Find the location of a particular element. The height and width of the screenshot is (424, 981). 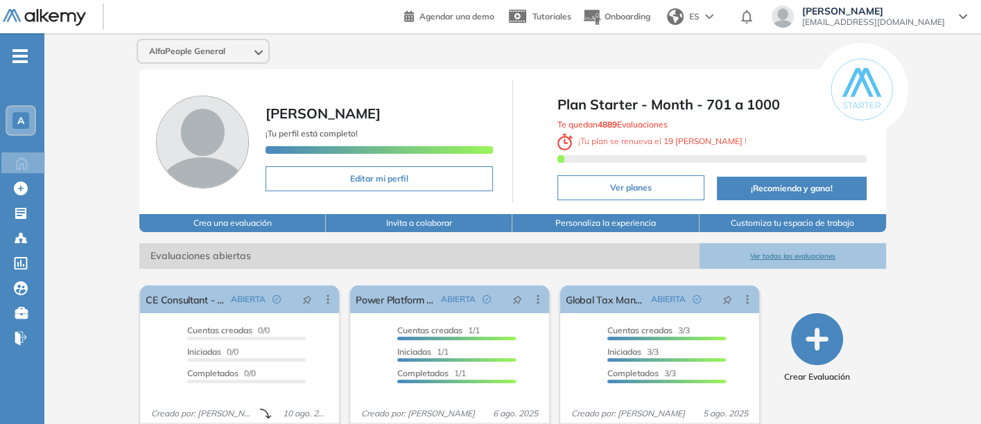

span: Agendar una demo is located at coordinates (457, 16).